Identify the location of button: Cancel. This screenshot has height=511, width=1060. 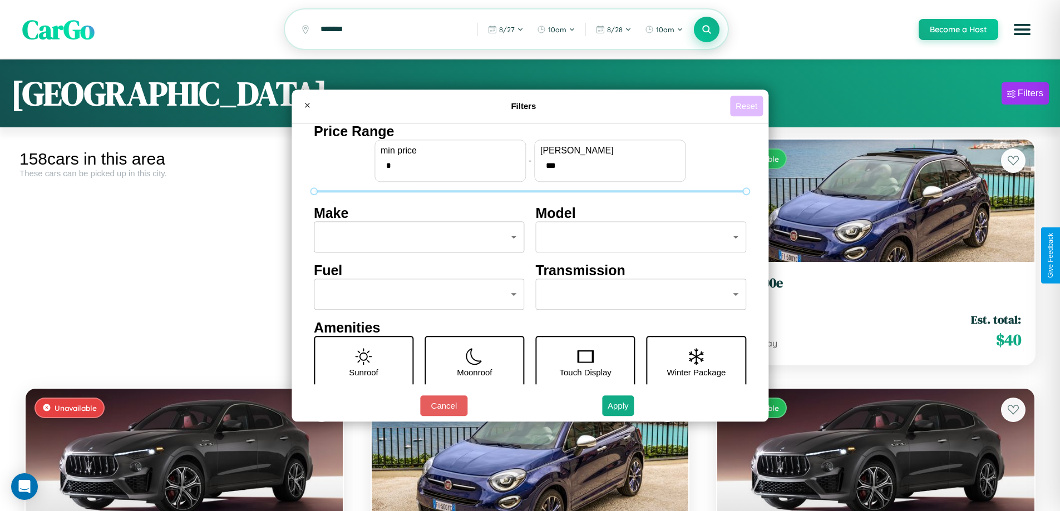
(444, 406).